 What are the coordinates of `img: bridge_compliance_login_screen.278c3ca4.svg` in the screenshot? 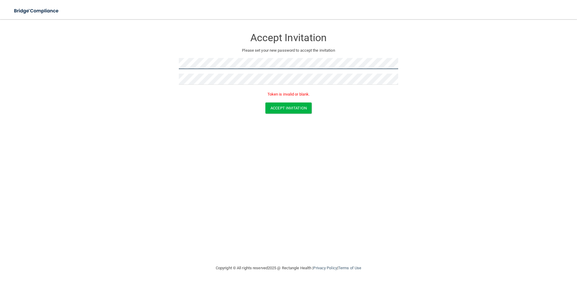 It's located at (37, 11).